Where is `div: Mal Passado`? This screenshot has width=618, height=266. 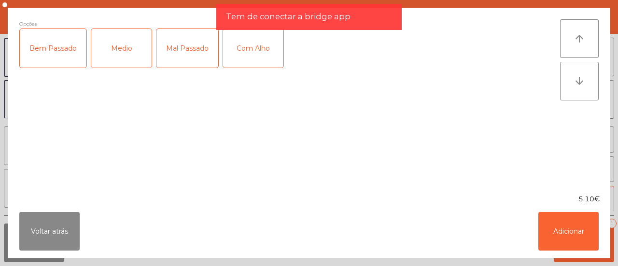 div: Mal Passado is located at coordinates (187, 48).